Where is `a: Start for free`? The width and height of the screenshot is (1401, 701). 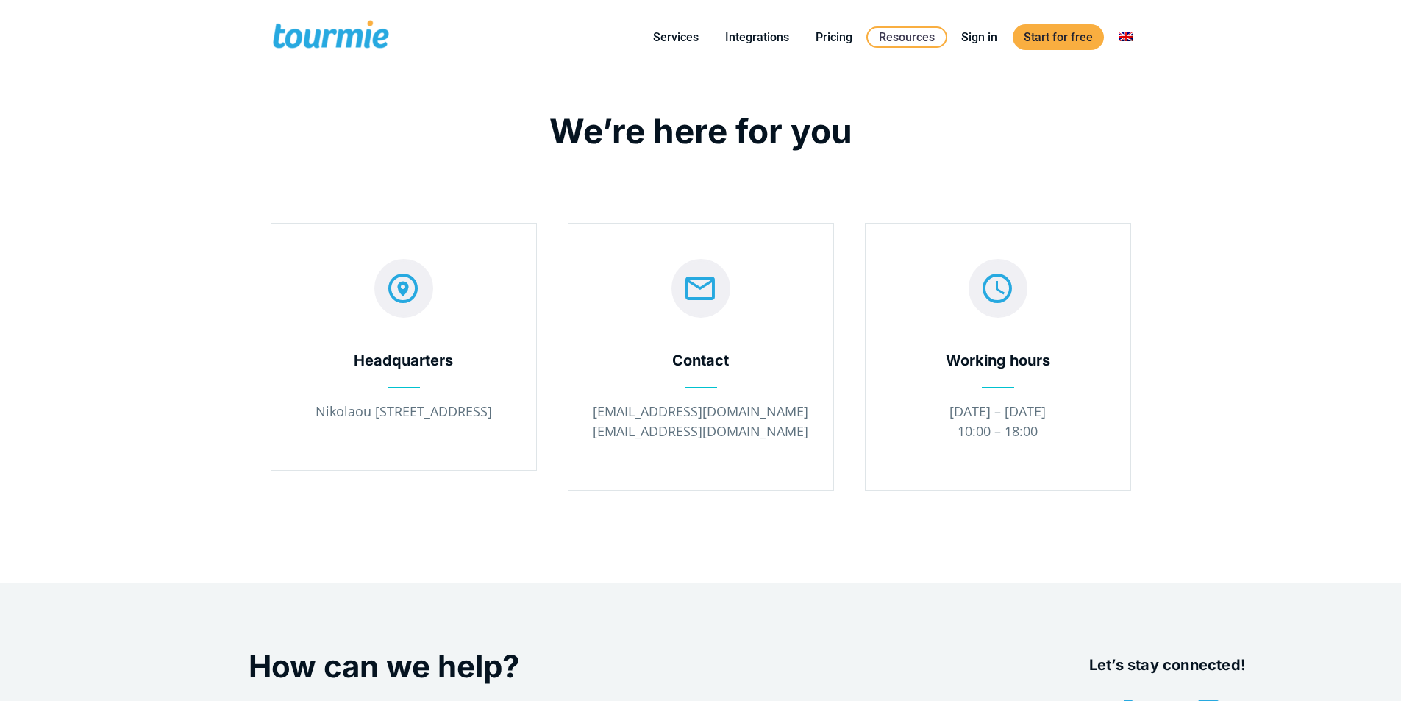 a: Start for free is located at coordinates (1059, 37).